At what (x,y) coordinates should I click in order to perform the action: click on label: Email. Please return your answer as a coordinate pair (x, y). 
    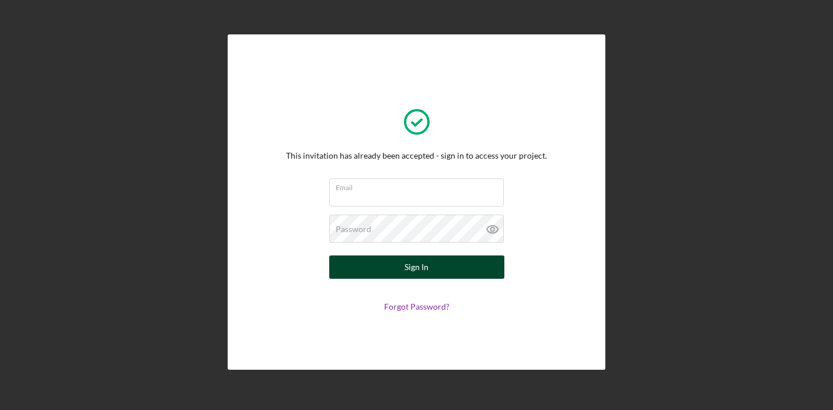
    Looking at the image, I should click on (419, 186).